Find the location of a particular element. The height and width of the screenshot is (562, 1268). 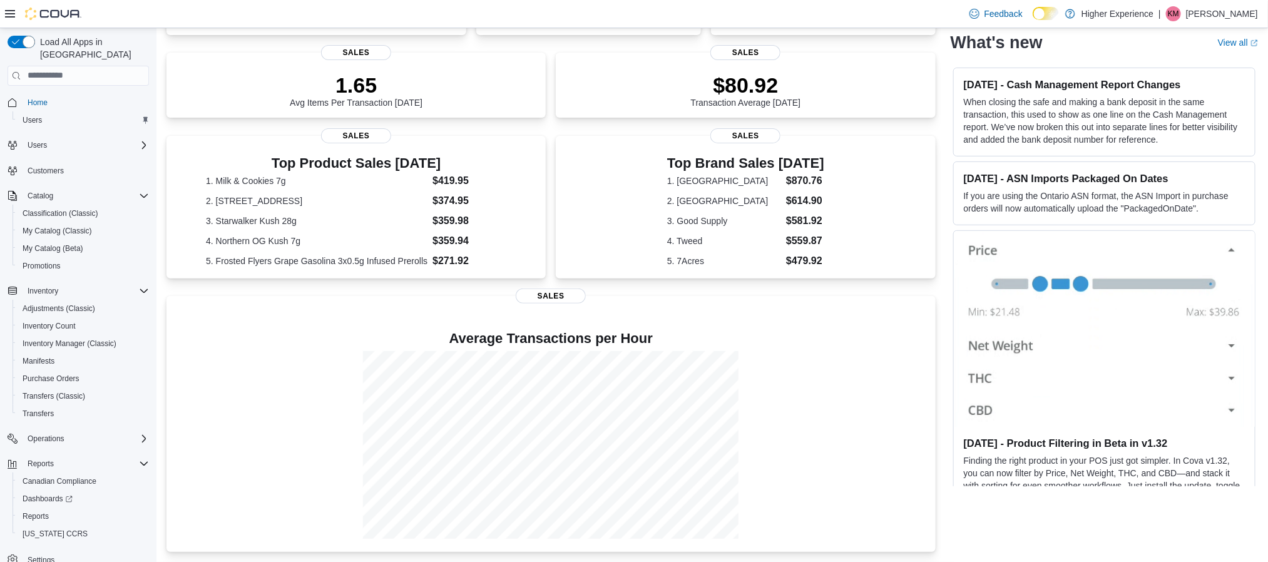

a: Transfers is located at coordinates (38, 414).